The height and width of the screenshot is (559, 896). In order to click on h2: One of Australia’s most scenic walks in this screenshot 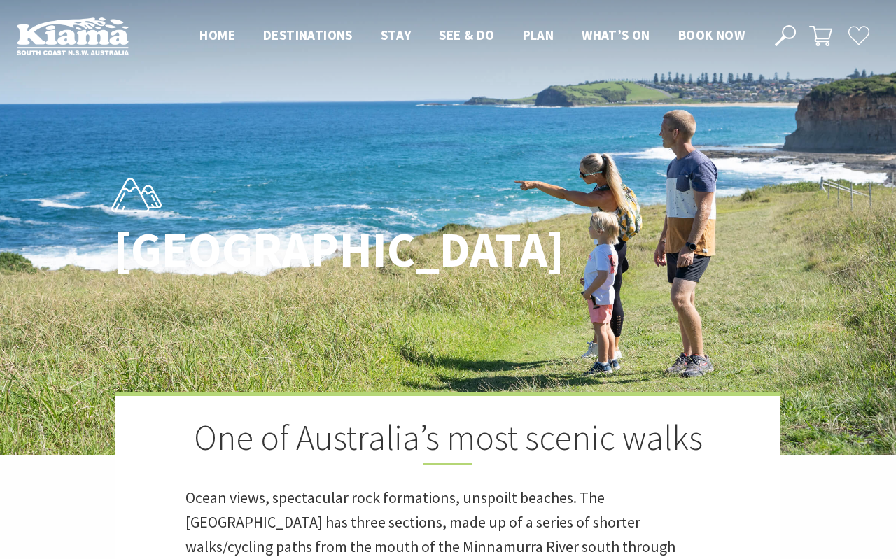, I will do `click(448, 441)`.